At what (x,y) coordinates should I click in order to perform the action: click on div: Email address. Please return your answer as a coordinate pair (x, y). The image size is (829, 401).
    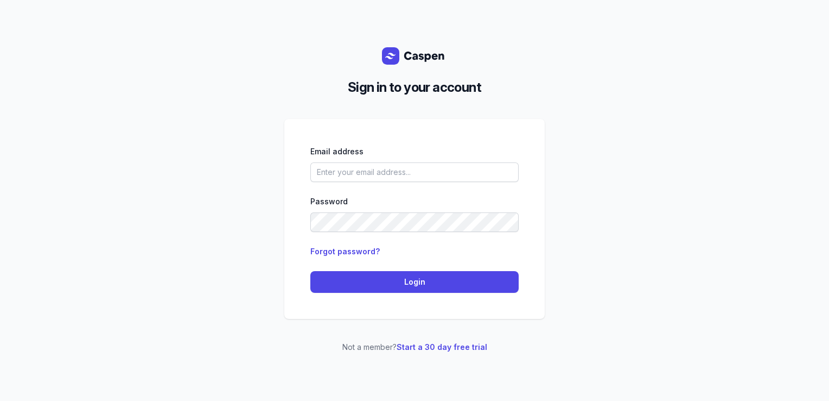
    Looking at the image, I should click on (415, 151).